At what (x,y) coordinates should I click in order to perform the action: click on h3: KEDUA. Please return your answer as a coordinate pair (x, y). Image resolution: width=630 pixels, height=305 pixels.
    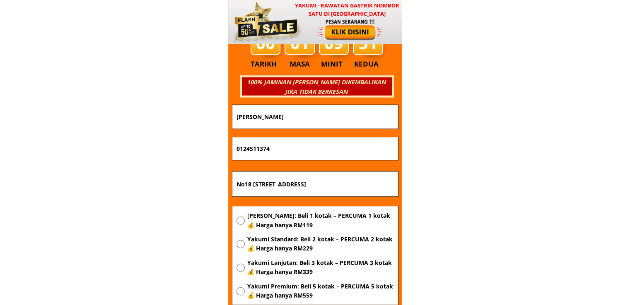
    Looking at the image, I should click on (367, 64).